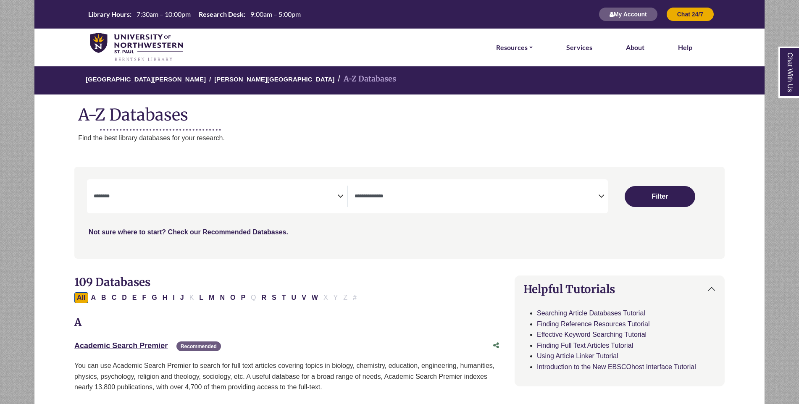 The width and height of the screenshot is (799, 404). Describe the element at coordinates (514, 47) in the screenshot. I see `a: Resources` at that location.